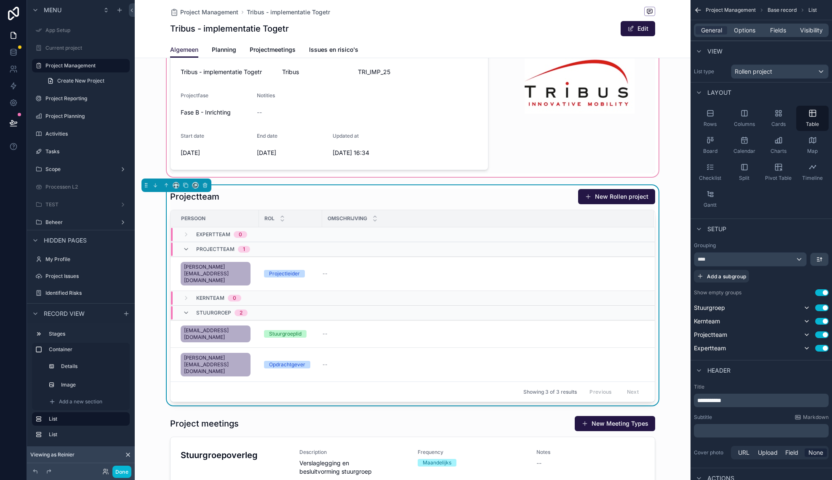 This screenshot has width=832, height=480. I want to click on label: App Setup, so click(87, 30).